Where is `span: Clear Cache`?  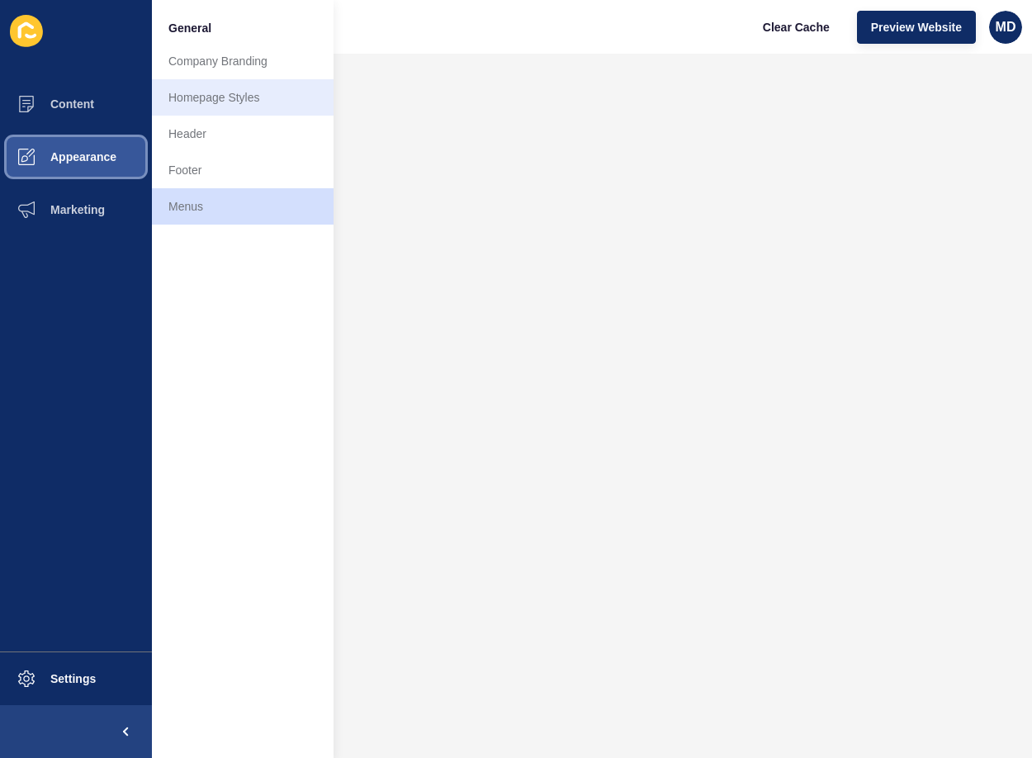 span: Clear Cache is located at coordinates (796, 27).